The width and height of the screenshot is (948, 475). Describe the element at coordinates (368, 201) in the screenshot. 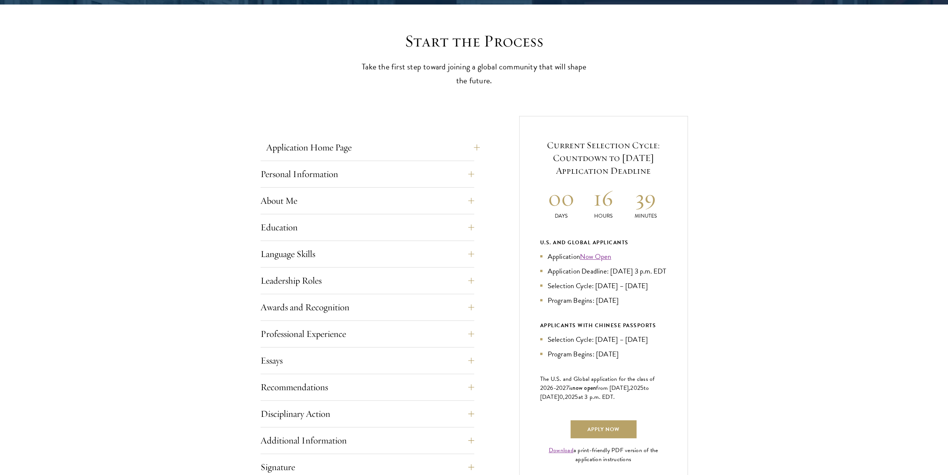

I see `button: About Me` at that location.